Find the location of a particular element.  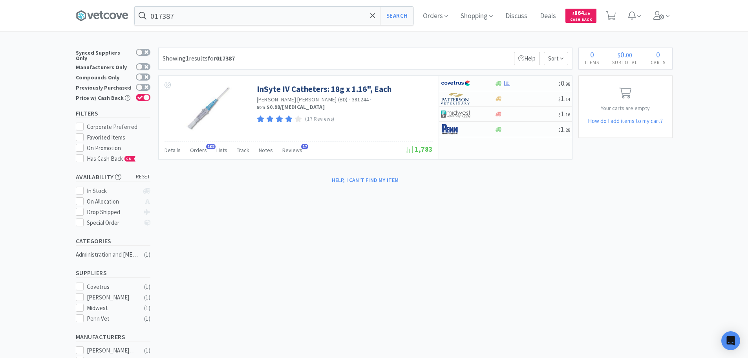

h5: Suppliers is located at coordinates (113, 272).